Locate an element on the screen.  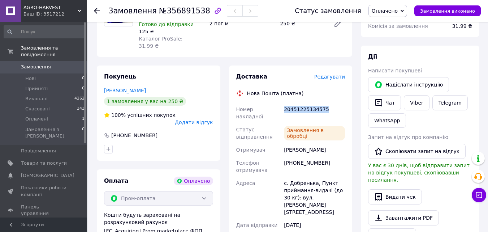
button: Видати чек is located at coordinates (395, 196).